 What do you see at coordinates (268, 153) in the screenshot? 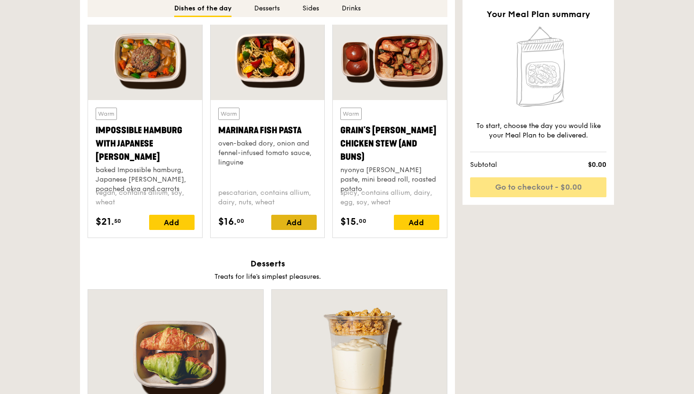
I see `div: oven-baked dory, onion and fennel-infused tomato sauce, linguine` at bounding box center [268, 153].